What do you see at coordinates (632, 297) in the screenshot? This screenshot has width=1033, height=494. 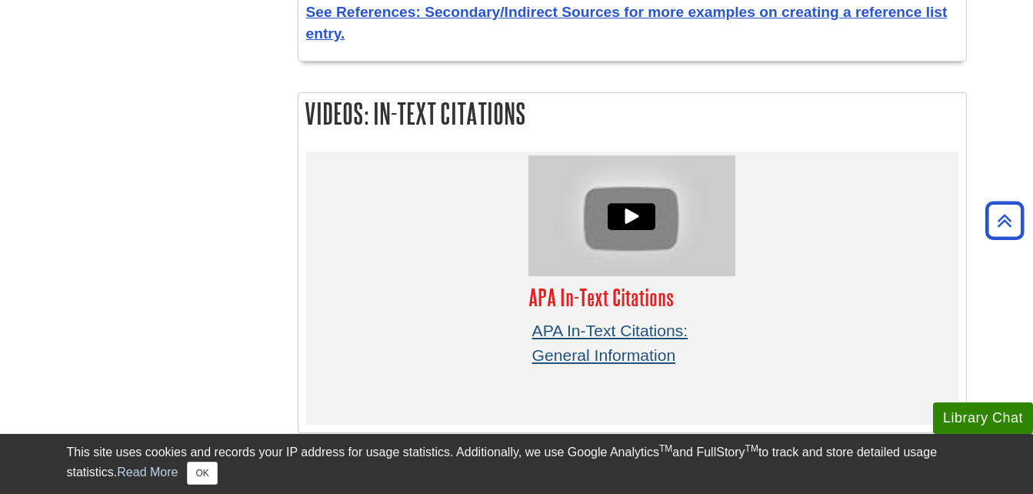 I see `h3: APA In-Text Citations` at bounding box center [632, 297].